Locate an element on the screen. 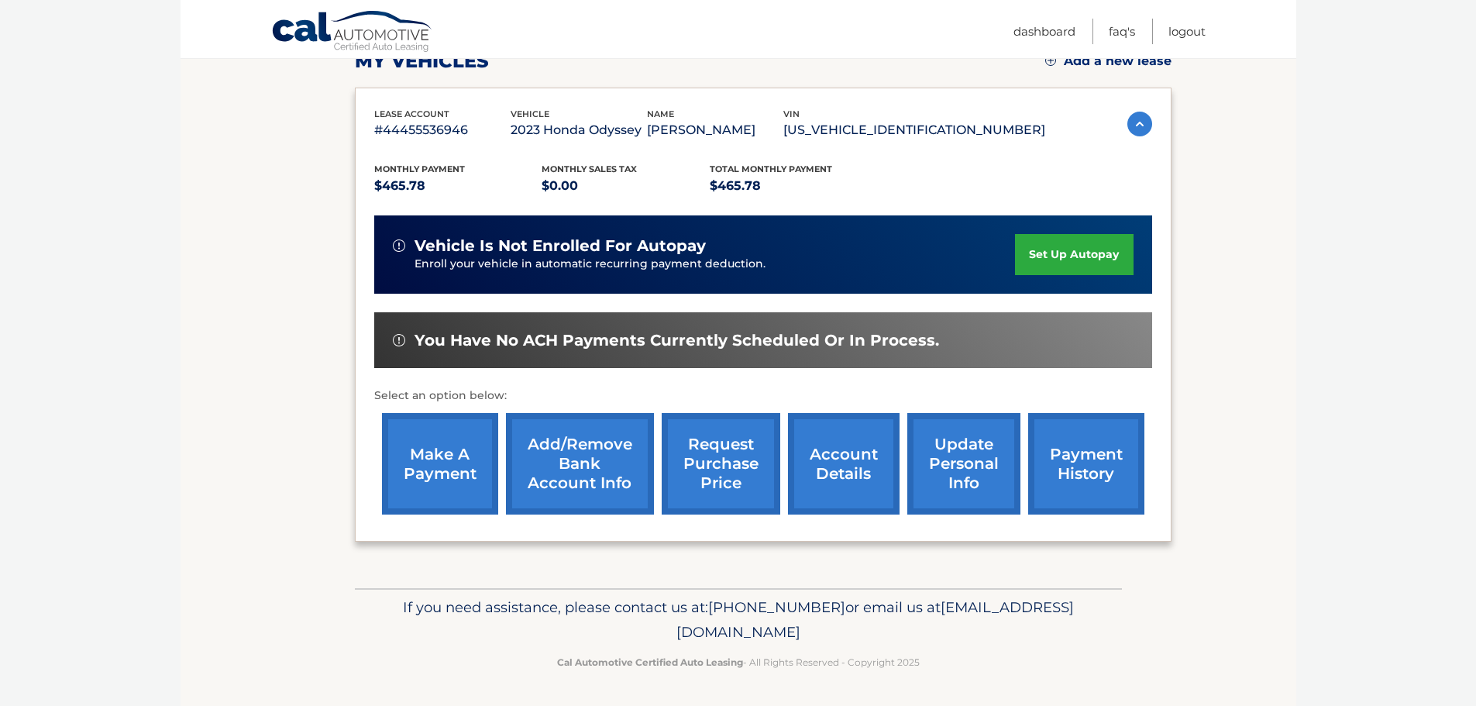 The width and height of the screenshot is (1476, 706). a: set up autopay is located at coordinates (1074, 254).